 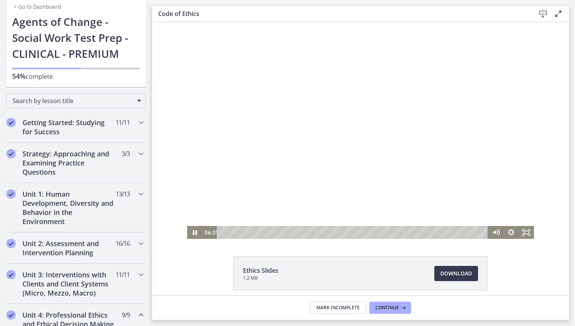 I want to click on button: Mark Incomplete, so click(x=338, y=308).